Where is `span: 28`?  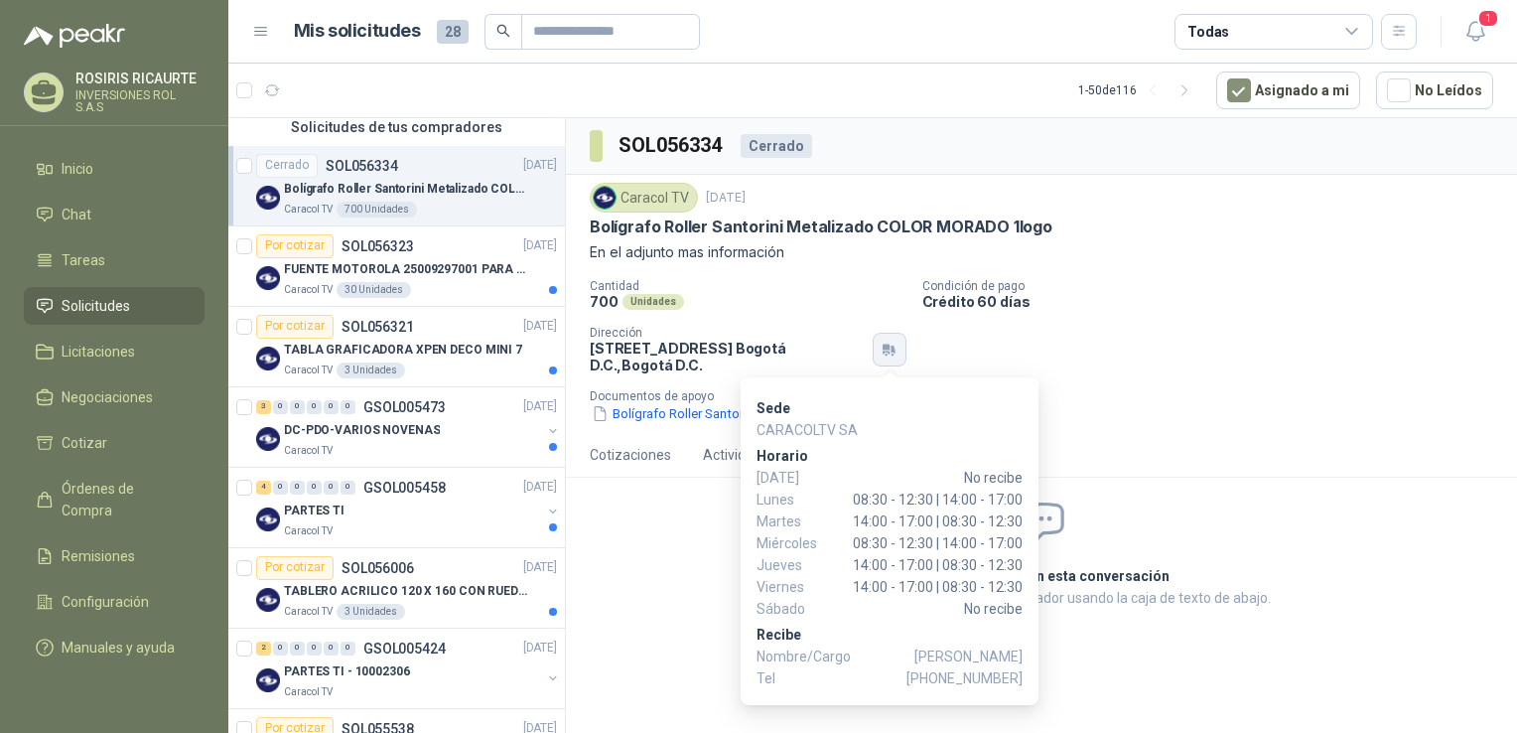
span: 28 is located at coordinates (453, 32).